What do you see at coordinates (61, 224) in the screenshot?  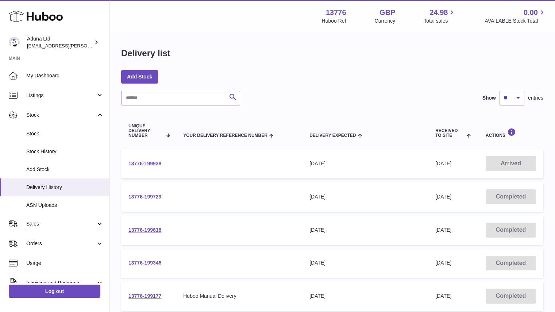 I see `span: Sales` at bounding box center [61, 224].